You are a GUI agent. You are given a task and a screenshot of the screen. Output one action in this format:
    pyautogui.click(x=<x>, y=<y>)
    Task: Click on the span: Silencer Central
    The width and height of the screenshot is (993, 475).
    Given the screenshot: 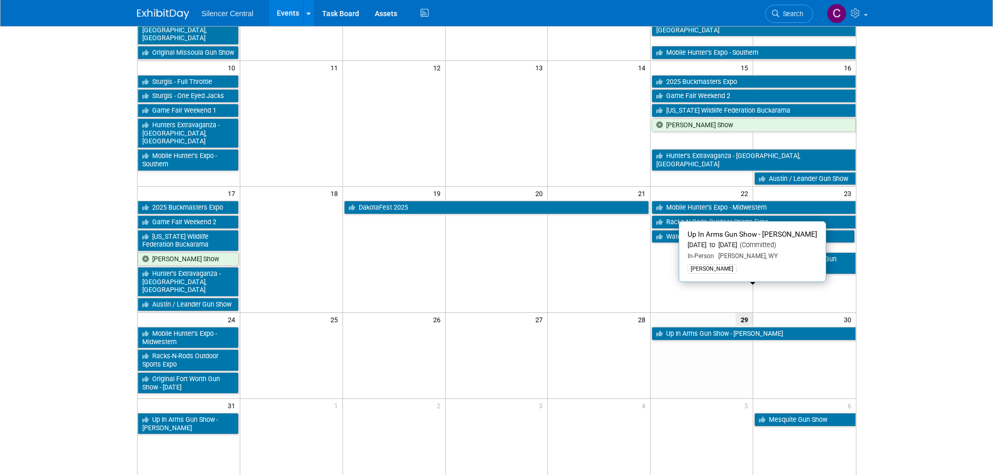 What is the action you would take?
    pyautogui.click(x=228, y=14)
    